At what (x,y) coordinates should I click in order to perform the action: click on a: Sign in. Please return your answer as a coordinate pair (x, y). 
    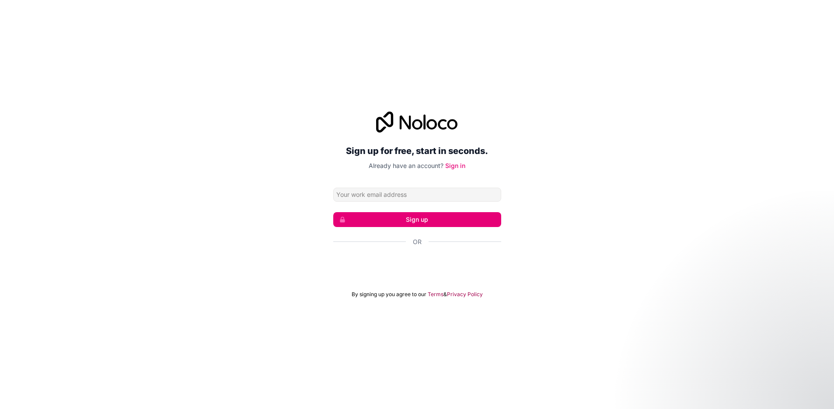
    Looking at the image, I should click on (455, 165).